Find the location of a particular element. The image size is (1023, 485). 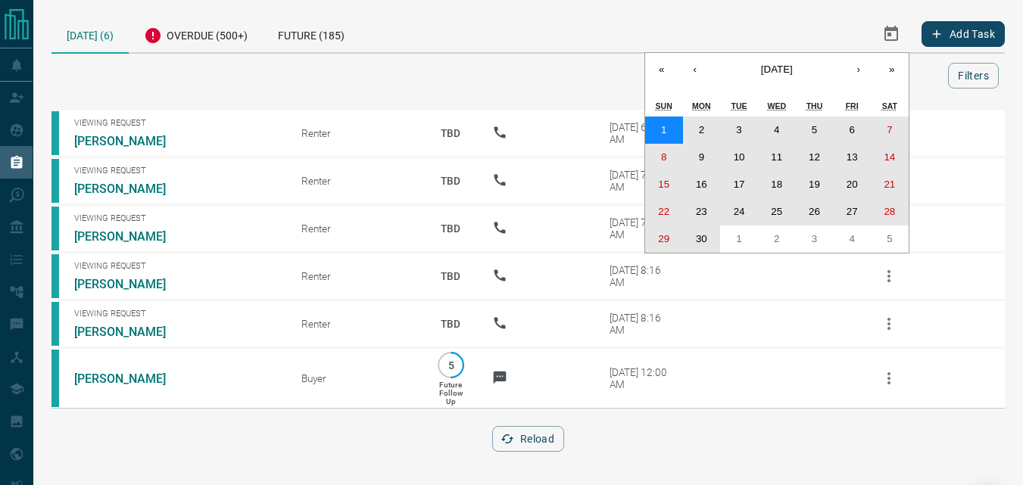

button: June 16, 2025 is located at coordinates (702, 185).